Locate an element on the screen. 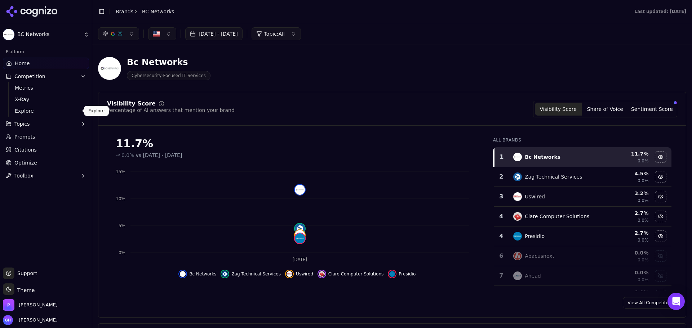  button: Show abacusnext data is located at coordinates (660, 256).